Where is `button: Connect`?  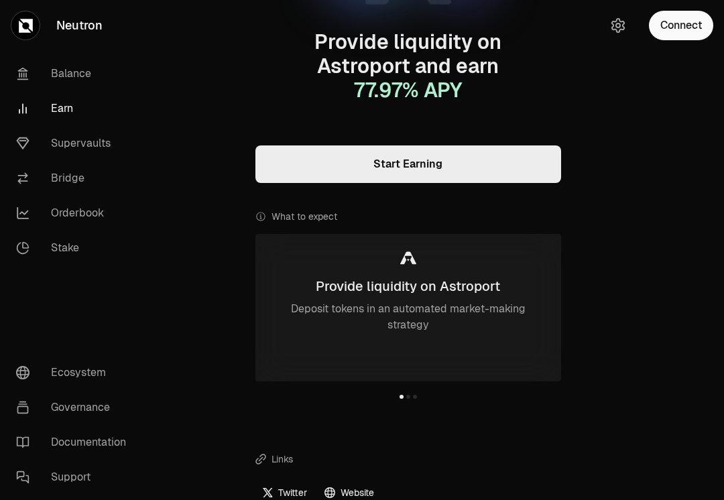 button: Connect is located at coordinates (681, 25).